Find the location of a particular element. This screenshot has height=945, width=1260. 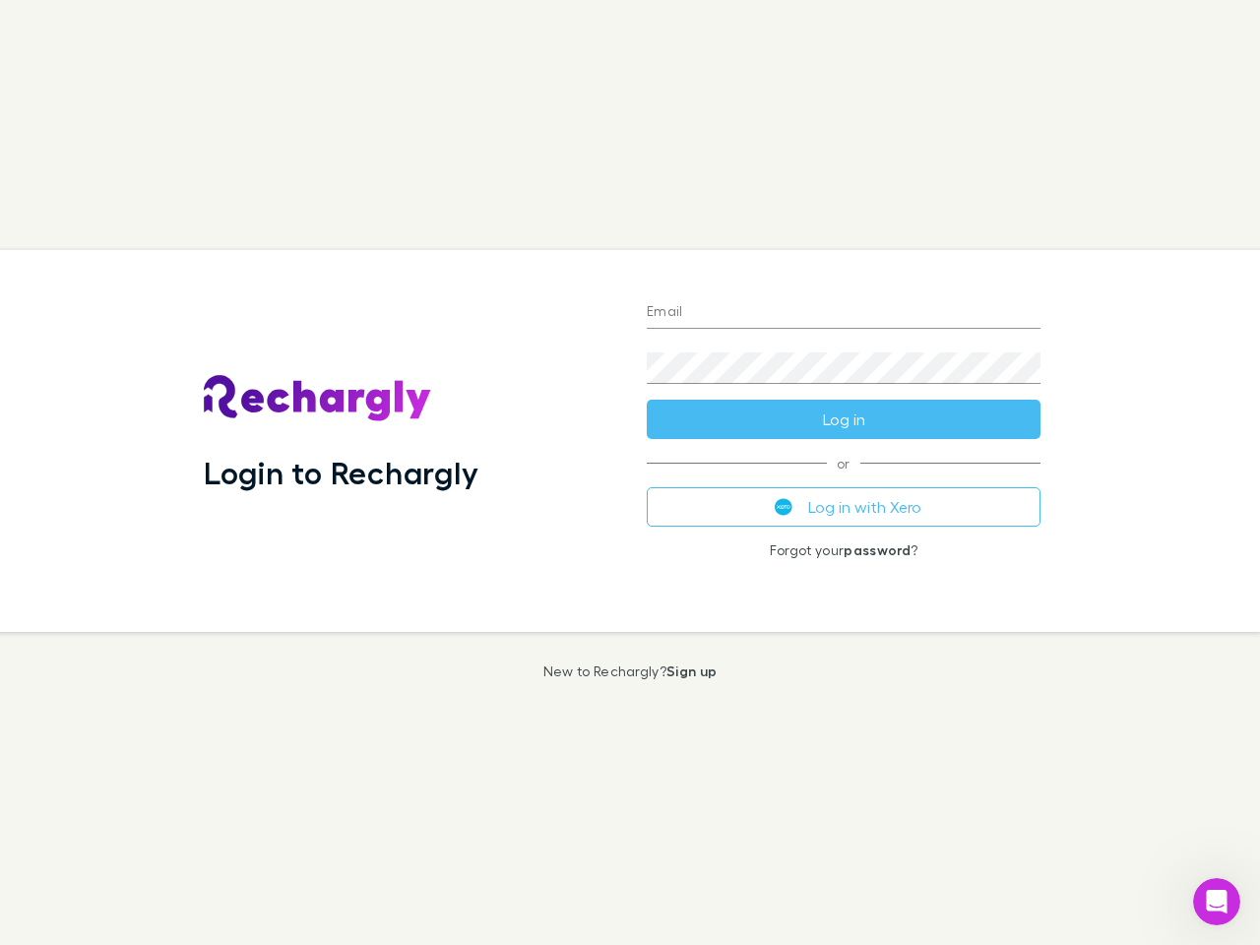

button: Log in is located at coordinates (843, 419).